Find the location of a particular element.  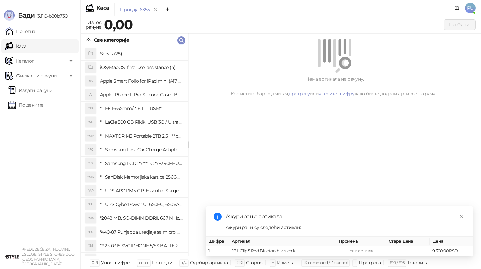

div: Ажурирани су следећи артикли: is located at coordinates (346, 227).